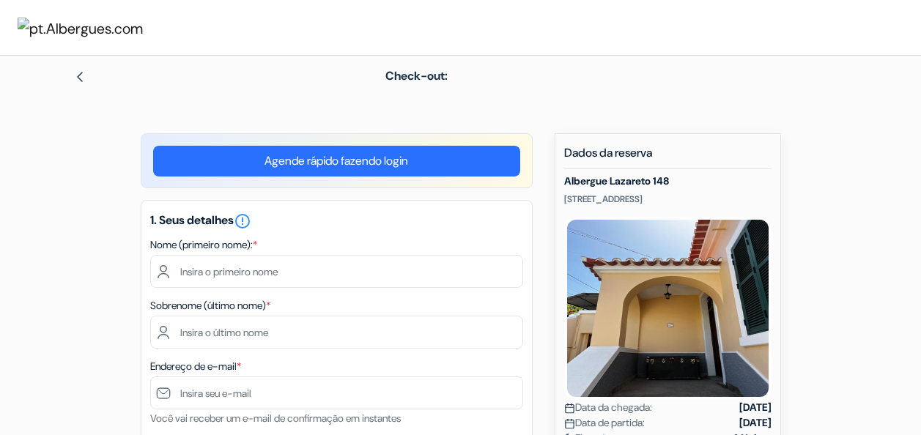 This screenshot has height=435, width=921. What do you see at coordinates (275, 418) in the screenshot?
I see `small: Você vai receber um e-mail de confirmação em instantes` at bounding box center [275, 418].